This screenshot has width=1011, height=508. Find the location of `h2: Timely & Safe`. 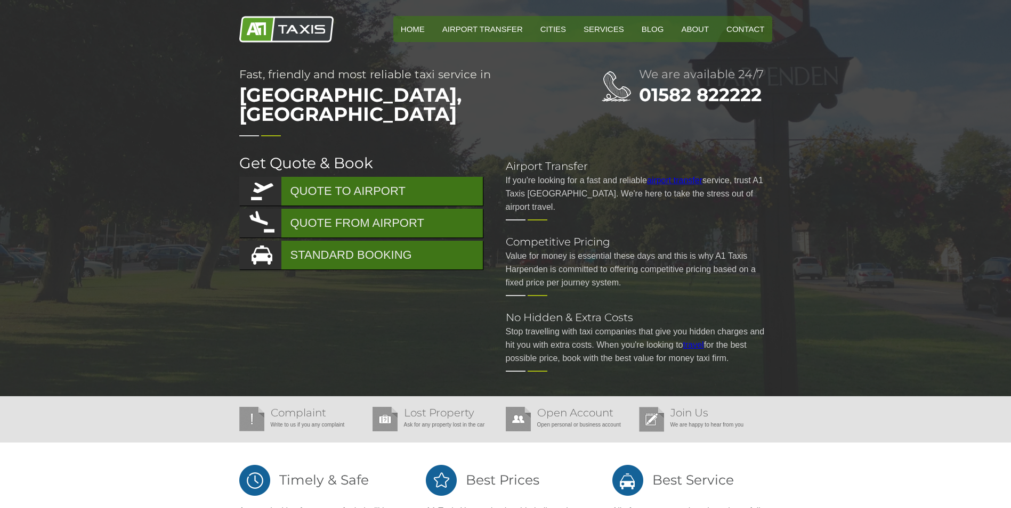

h2: Timely & Safe is located at coordinates (319, 480).